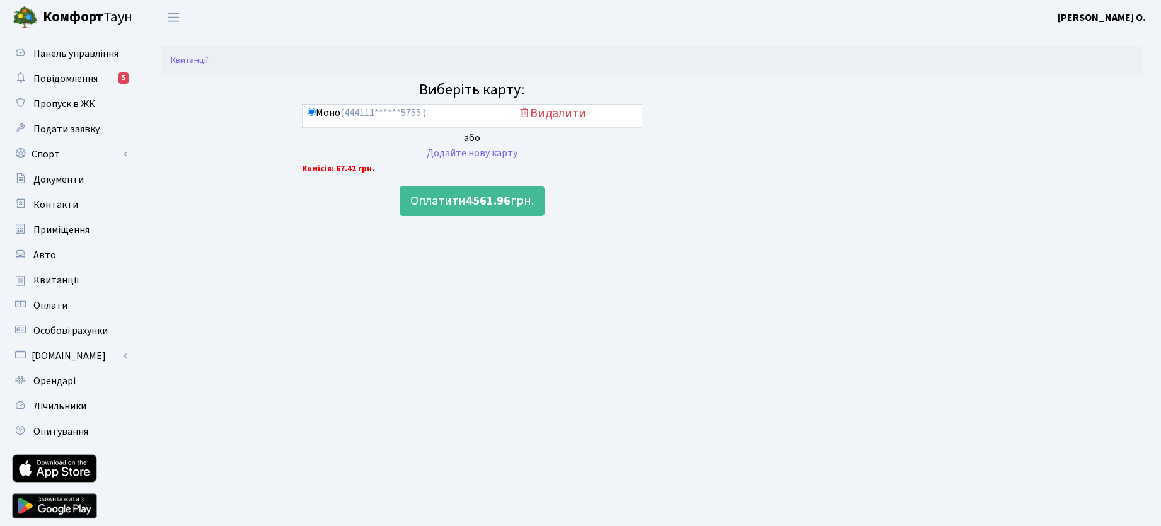 The image size is (1161, 526). I want to click on span: Панель управління, so click(76, 54).